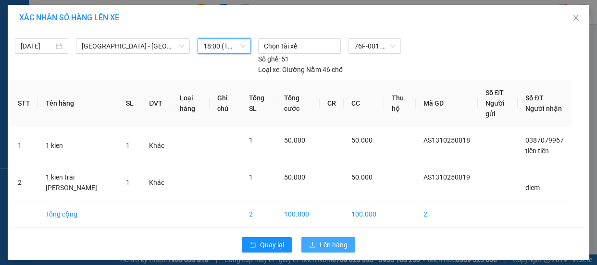  I want to click on th: STT, so click(24, 103).